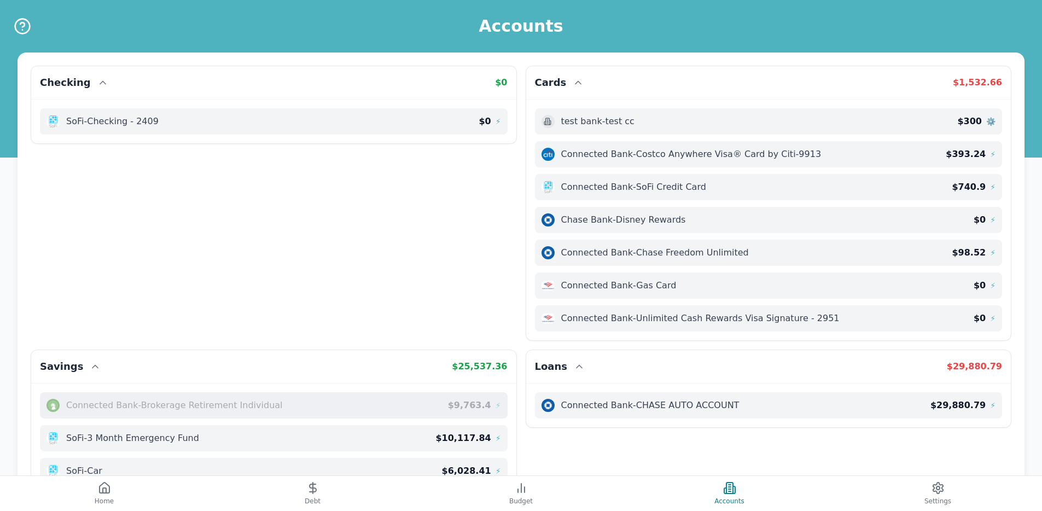 The width and height of the screenshot is (1042, 511). I want to click on span: Connected Bank - Costco Anywhere Visa® Card by Citi-9913, so click(692, 154).